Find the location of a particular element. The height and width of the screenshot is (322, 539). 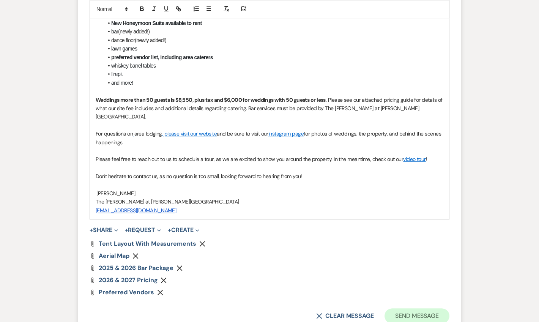

span: 2026 & 2027 Pricing is located at coordinates (128, 280).